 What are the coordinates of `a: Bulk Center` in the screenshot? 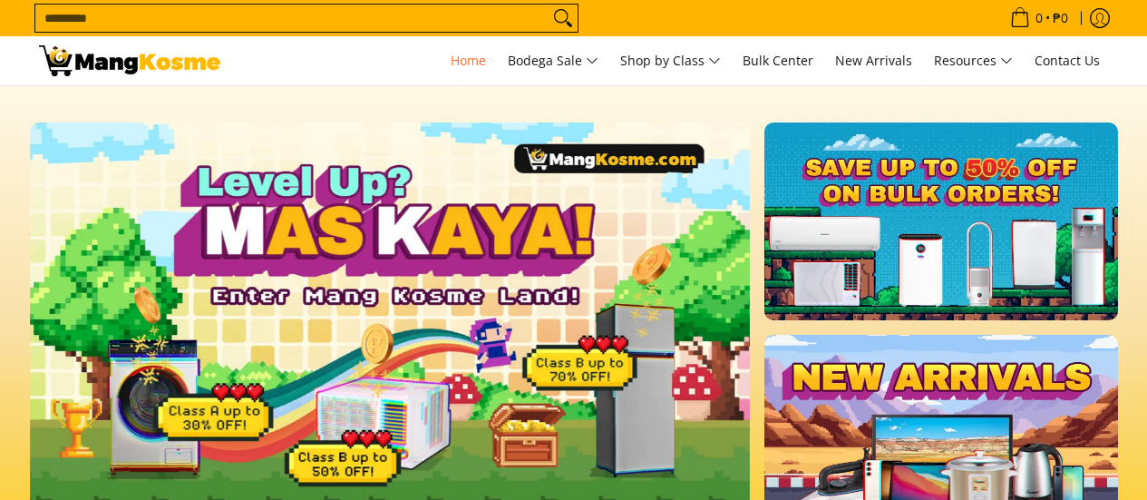 It's located at (778, 61).